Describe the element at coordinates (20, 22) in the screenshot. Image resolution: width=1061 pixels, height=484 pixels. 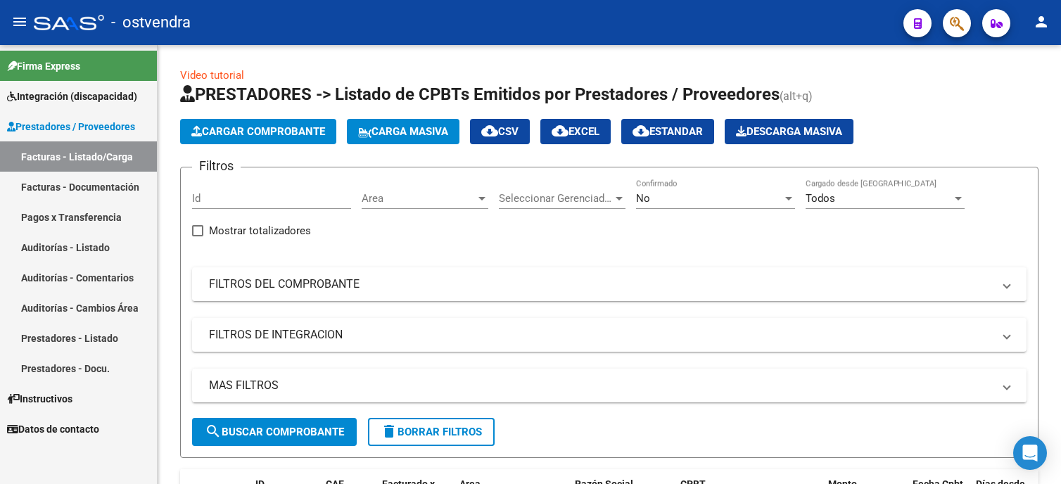
I see `mat-icon: menu` at that location.